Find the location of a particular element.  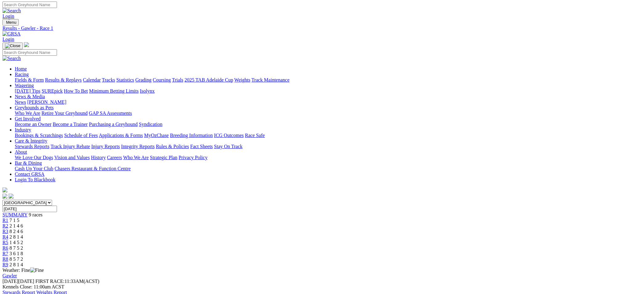

a: Track Injury Rebate is located at coordinates (70, 146).